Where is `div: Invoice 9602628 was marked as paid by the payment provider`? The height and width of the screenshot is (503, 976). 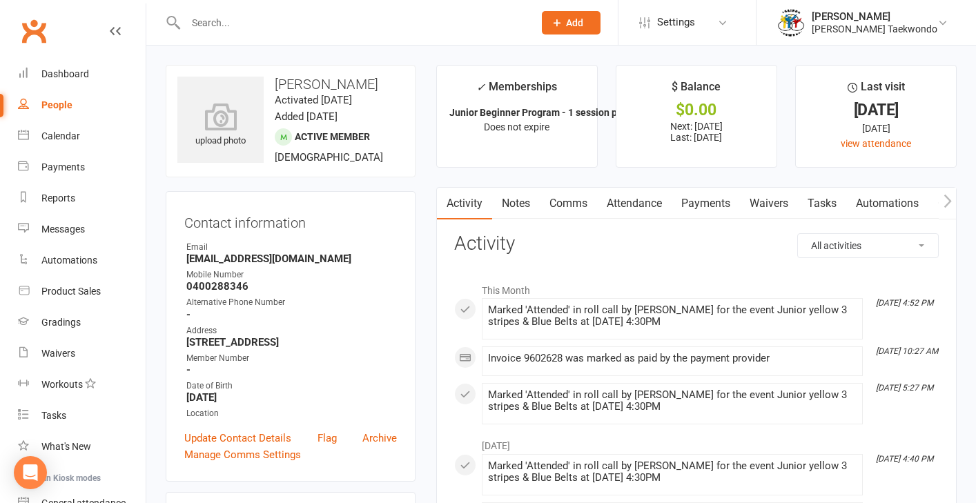
div: Invoice 9602628 was marked as paid by the payment provider is located at coordinates (672, 358).